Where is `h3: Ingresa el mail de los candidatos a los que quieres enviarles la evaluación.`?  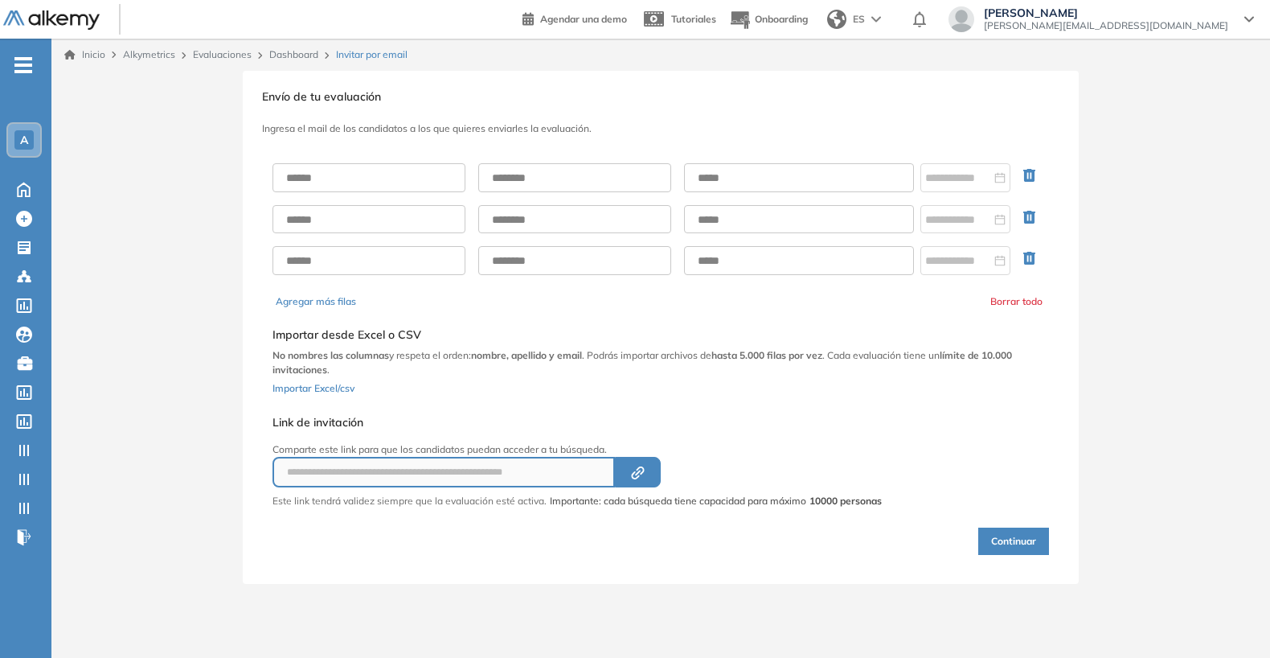
h3: Ingresa el mail de los candidatos a los que quieres enviarles la evaluación. is located at coordinates (661, 129).